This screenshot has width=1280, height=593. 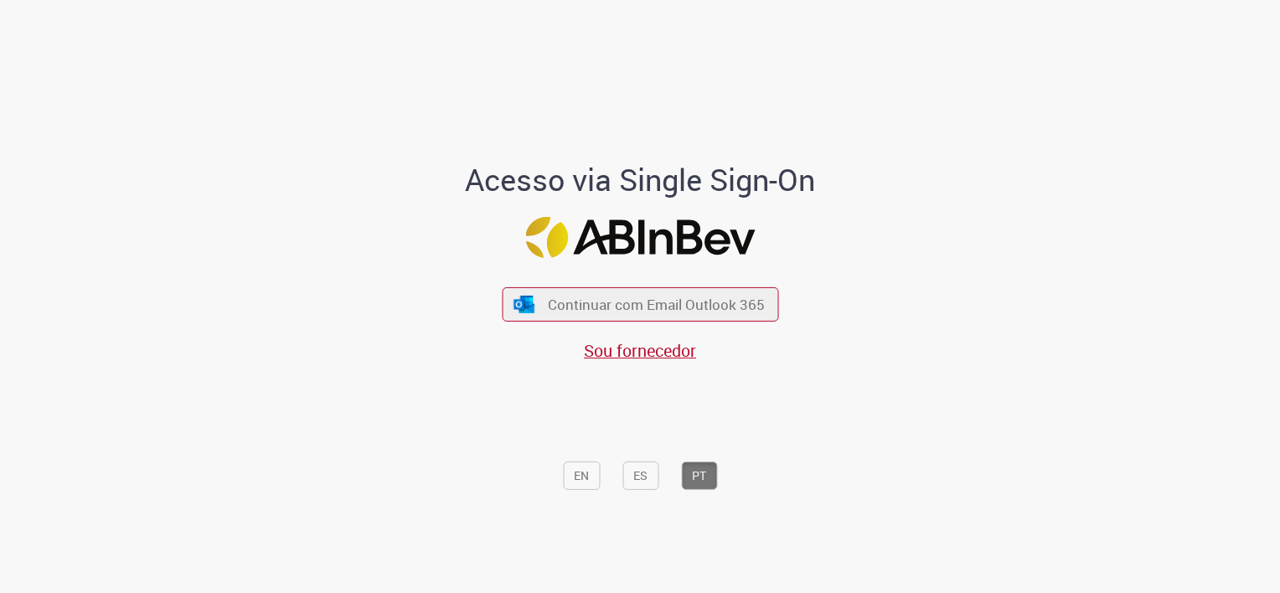 I want to click on button: PT, so click(x=699, y=476).